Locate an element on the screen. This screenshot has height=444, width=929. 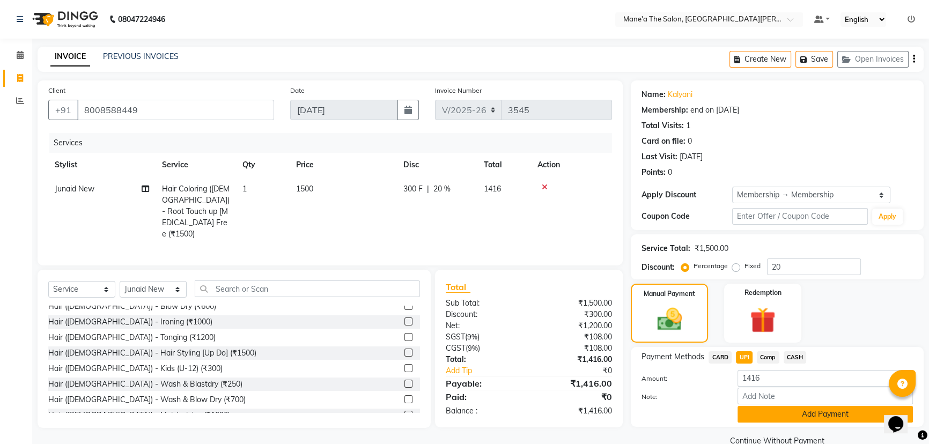
div: ₹300.00 is located at coordinates (574, 314).